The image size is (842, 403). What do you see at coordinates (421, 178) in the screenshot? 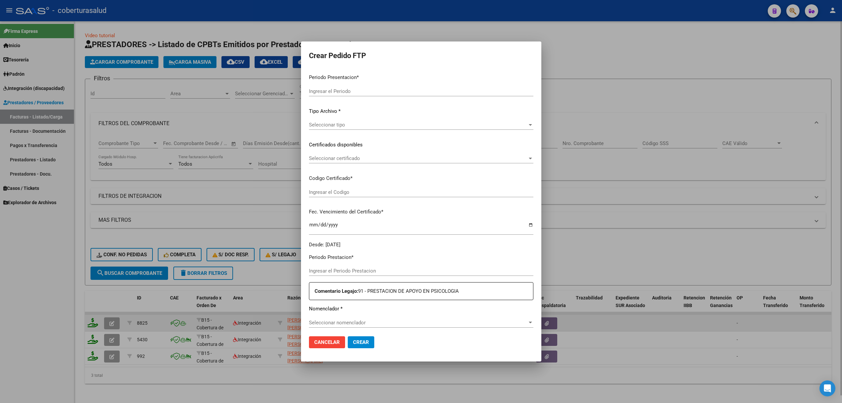
I see `p: Codigo Certificado` at bounding box center [421, 178].